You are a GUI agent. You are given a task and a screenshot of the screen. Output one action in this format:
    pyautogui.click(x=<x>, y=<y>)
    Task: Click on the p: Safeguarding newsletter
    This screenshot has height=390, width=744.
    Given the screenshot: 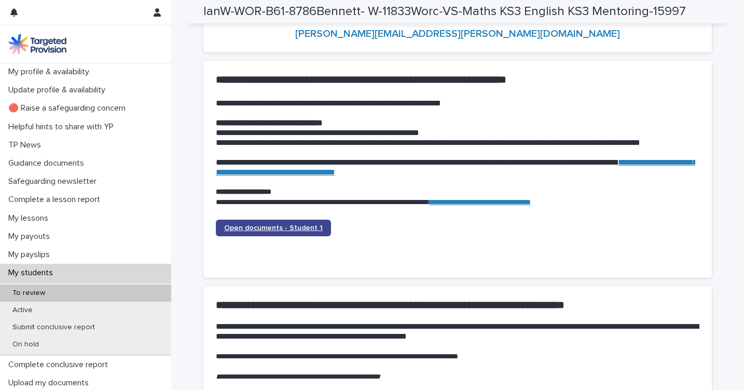 What is the action you would take?
    pyautogui.click(x=55, y=181)
    